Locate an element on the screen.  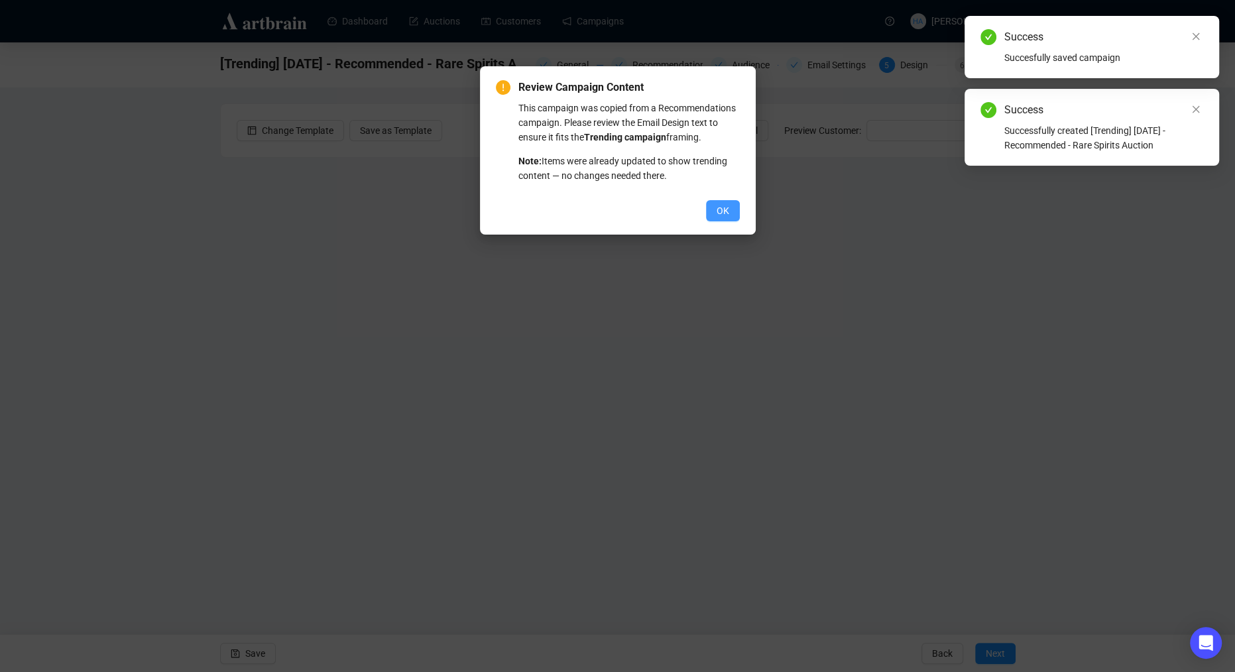
strong: Note: is located at coordinates (530, 161).